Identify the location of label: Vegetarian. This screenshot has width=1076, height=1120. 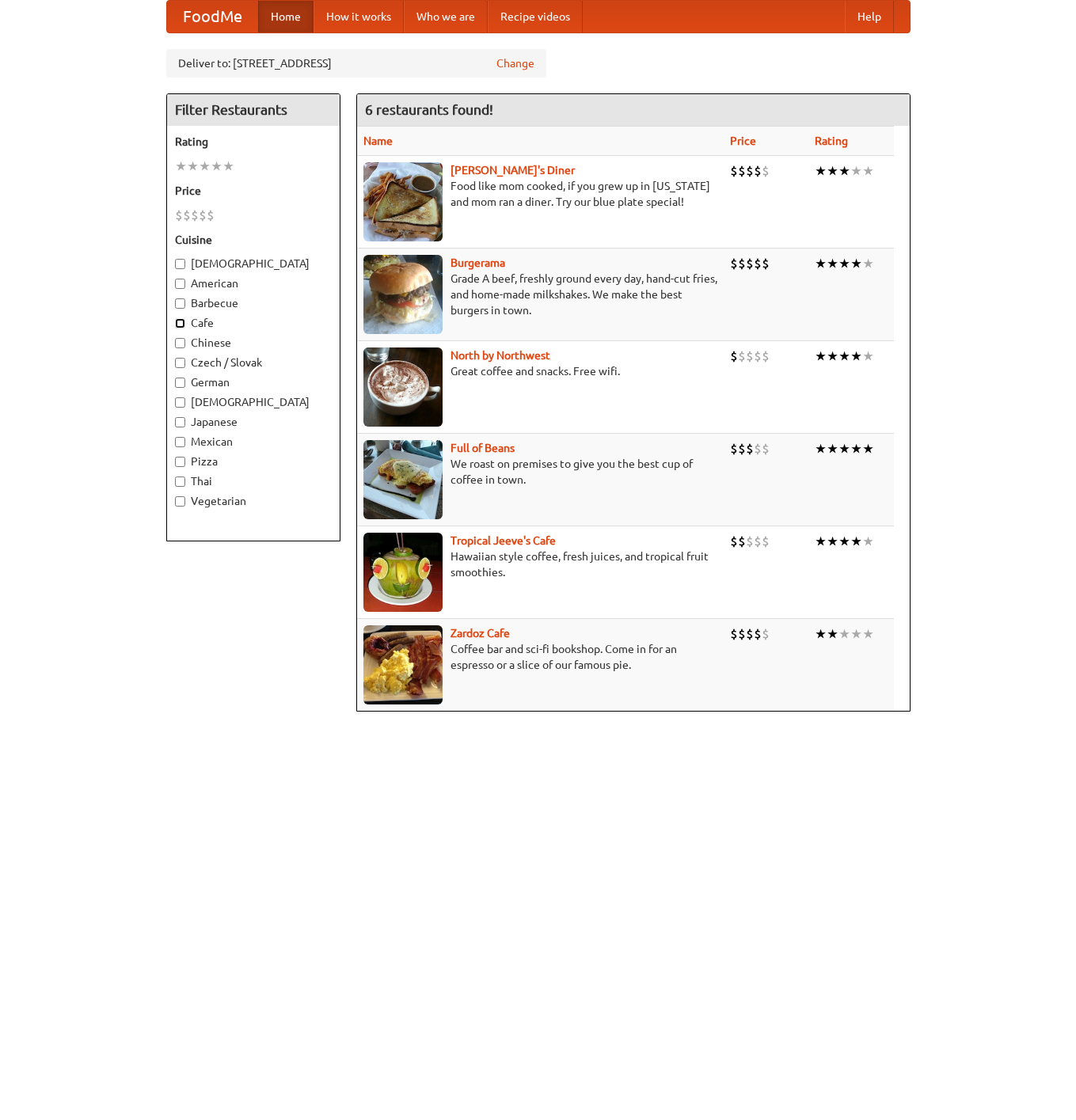
(253, 501).